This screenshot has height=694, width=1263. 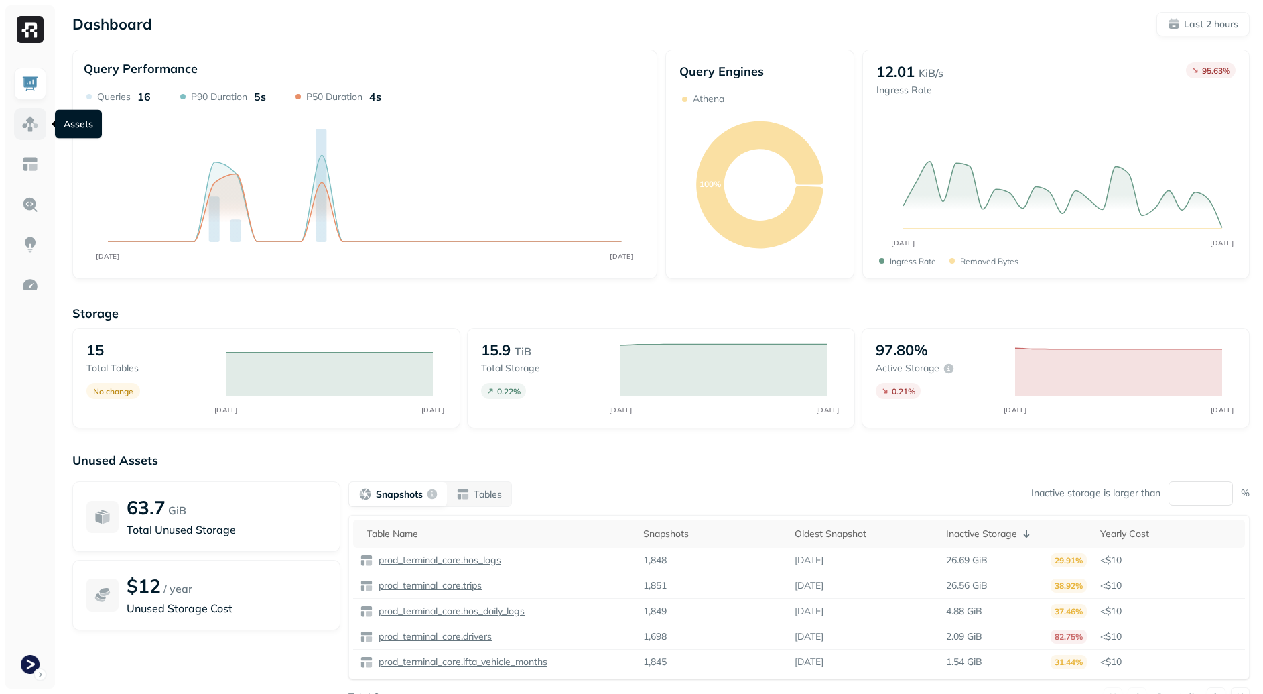 What do you see at coordinates (989, 261) in the screenshot?
I see `p: Removed bytes` at bounding box center [989, 261].